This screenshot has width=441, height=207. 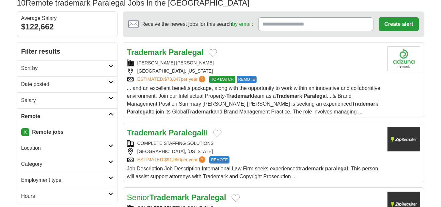 I want to click on a: by email, so click(x=242, y=24).